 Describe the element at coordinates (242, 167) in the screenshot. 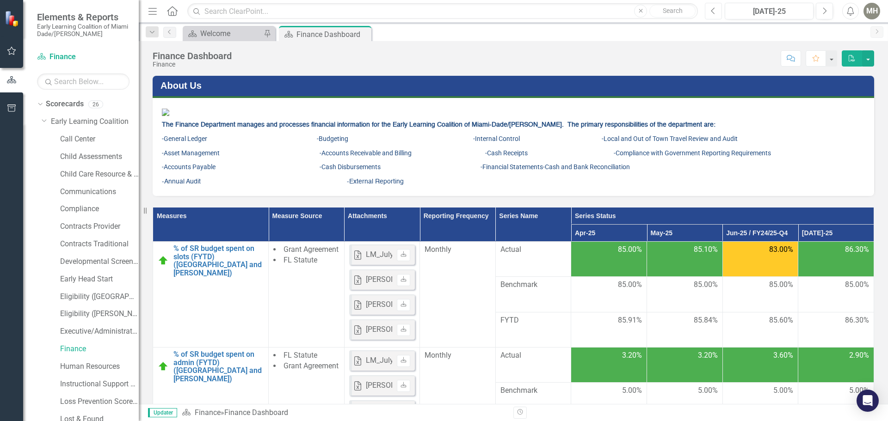

I see `span: Accounts Payable -` at that location.